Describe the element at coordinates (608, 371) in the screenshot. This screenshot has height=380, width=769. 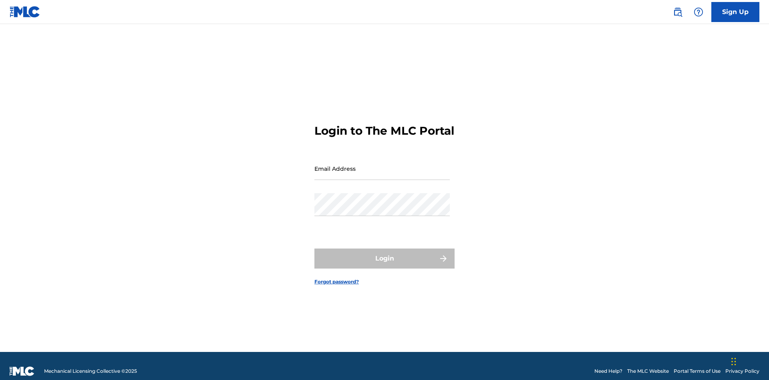
I see `a: Need Help?` at that location.